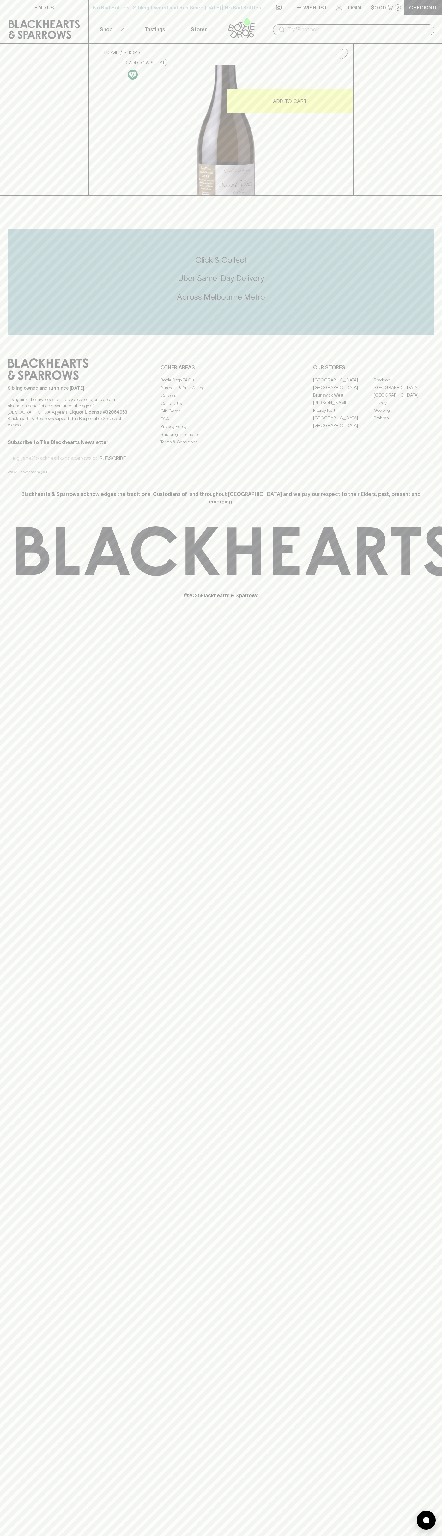 Image resolution: width=442 pixels, height=1536 pixels. What do you see at coordinates (221, 411) in the screenshot?
I see `a: Gift Cards` at bounding box center [221, 411].